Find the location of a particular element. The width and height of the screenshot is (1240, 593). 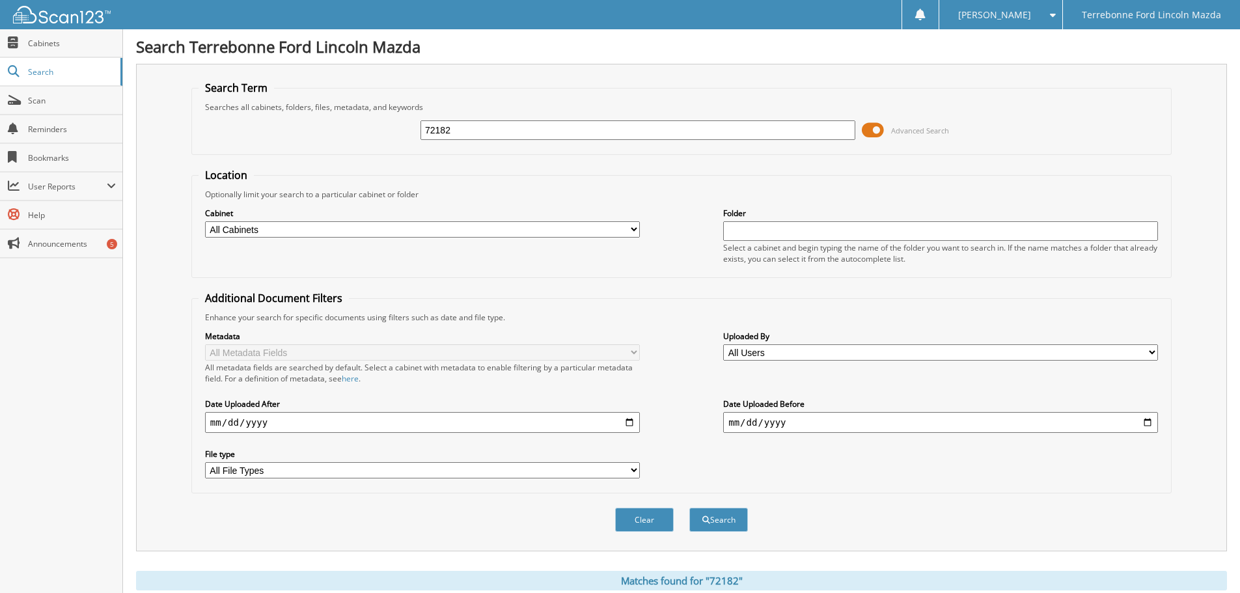

legend: Location is located at coordinates (226, 175).